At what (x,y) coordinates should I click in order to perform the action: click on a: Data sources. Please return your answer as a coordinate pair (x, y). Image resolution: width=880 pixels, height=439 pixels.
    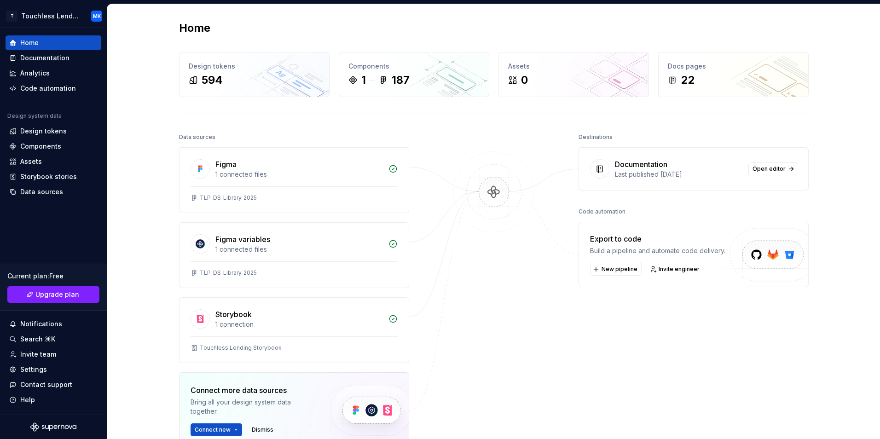
    Looking at the image, I should click on (53, 192).